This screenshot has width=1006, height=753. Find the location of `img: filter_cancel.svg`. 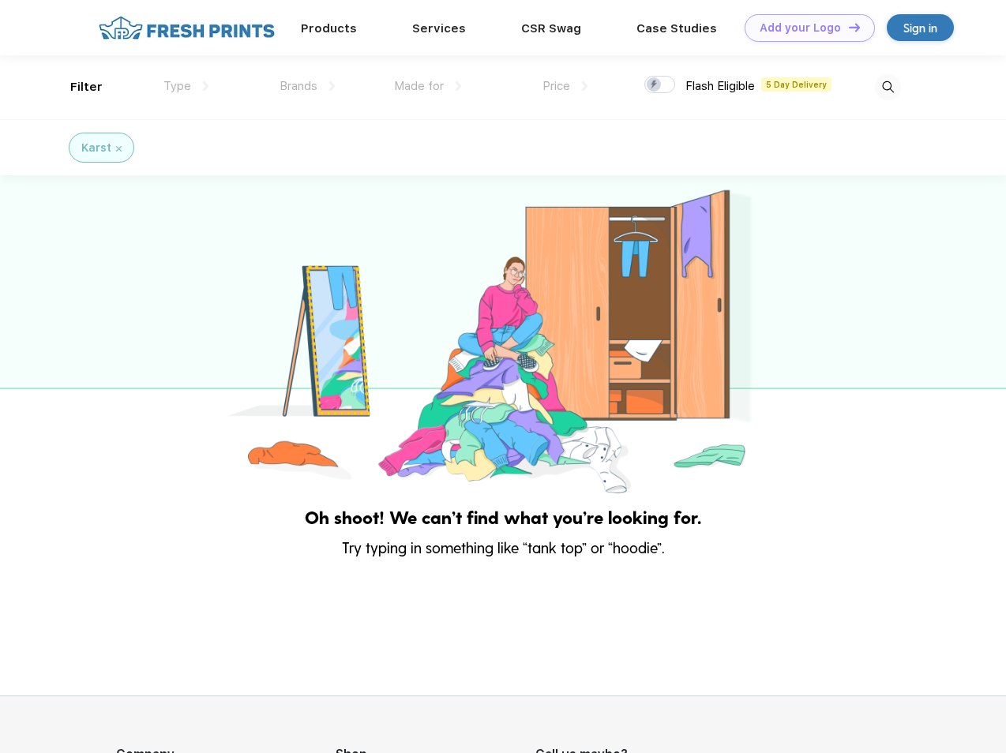

img: filter_cancel.svg is located at coordinates (118, 148).